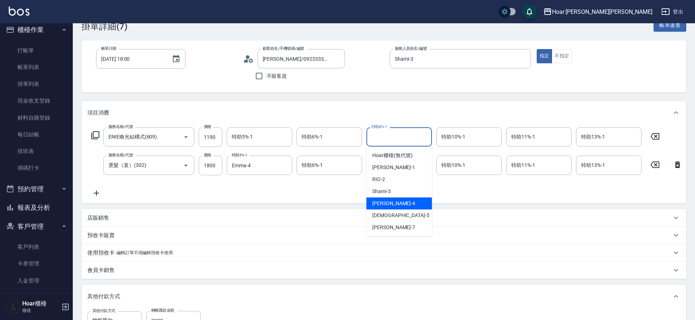  What do you see at coordinates (379, 127) in the screenshot?
I see `label: 特助8%-1` at bounding box center [379, 127].